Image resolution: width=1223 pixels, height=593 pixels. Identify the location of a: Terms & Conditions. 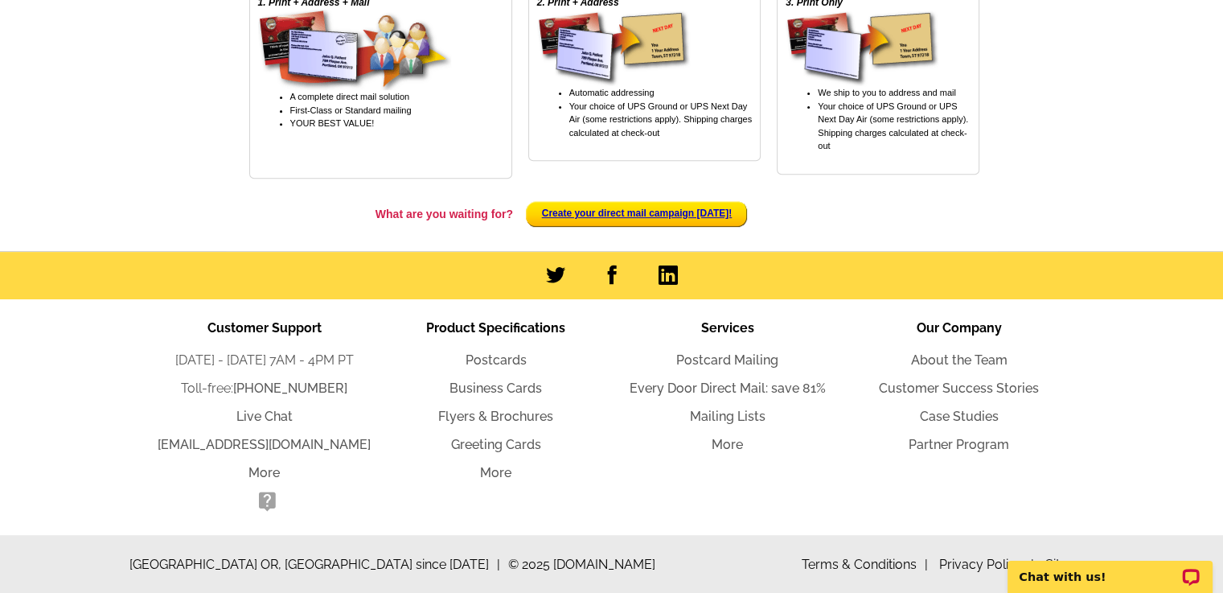
(864, 564).